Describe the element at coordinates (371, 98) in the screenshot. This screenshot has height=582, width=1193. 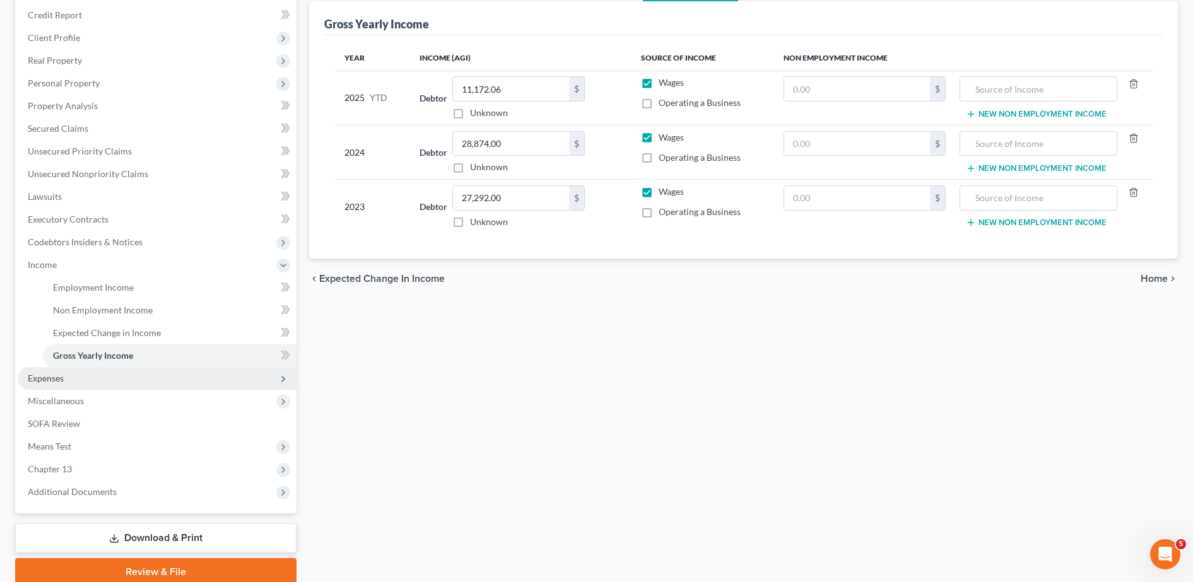
I see `div: 2025` at that location.